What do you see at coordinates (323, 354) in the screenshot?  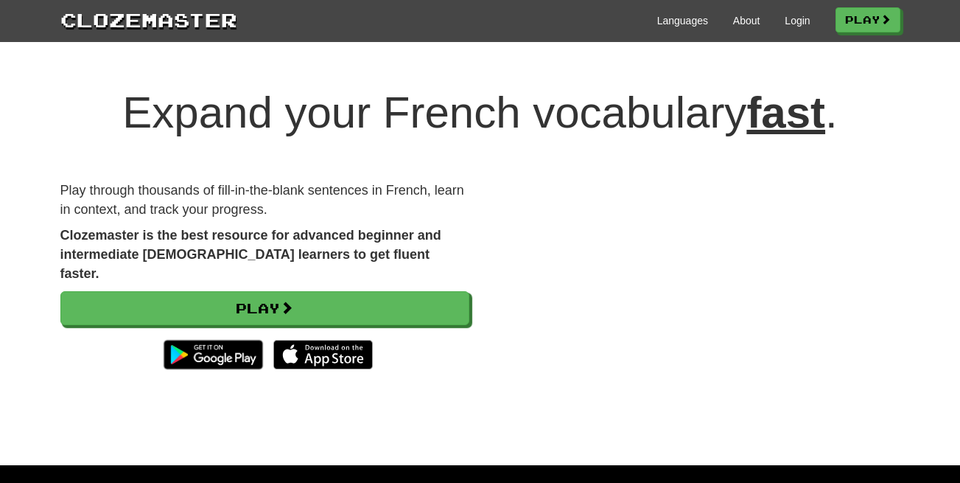 I see `img: Download_on_the_App_Store_Badge_US-UK_135x40-25178aeef6eb6b83b96f5f2d004eda3bffbb37122de64afbaef7...` at bounding box center [323, 354].